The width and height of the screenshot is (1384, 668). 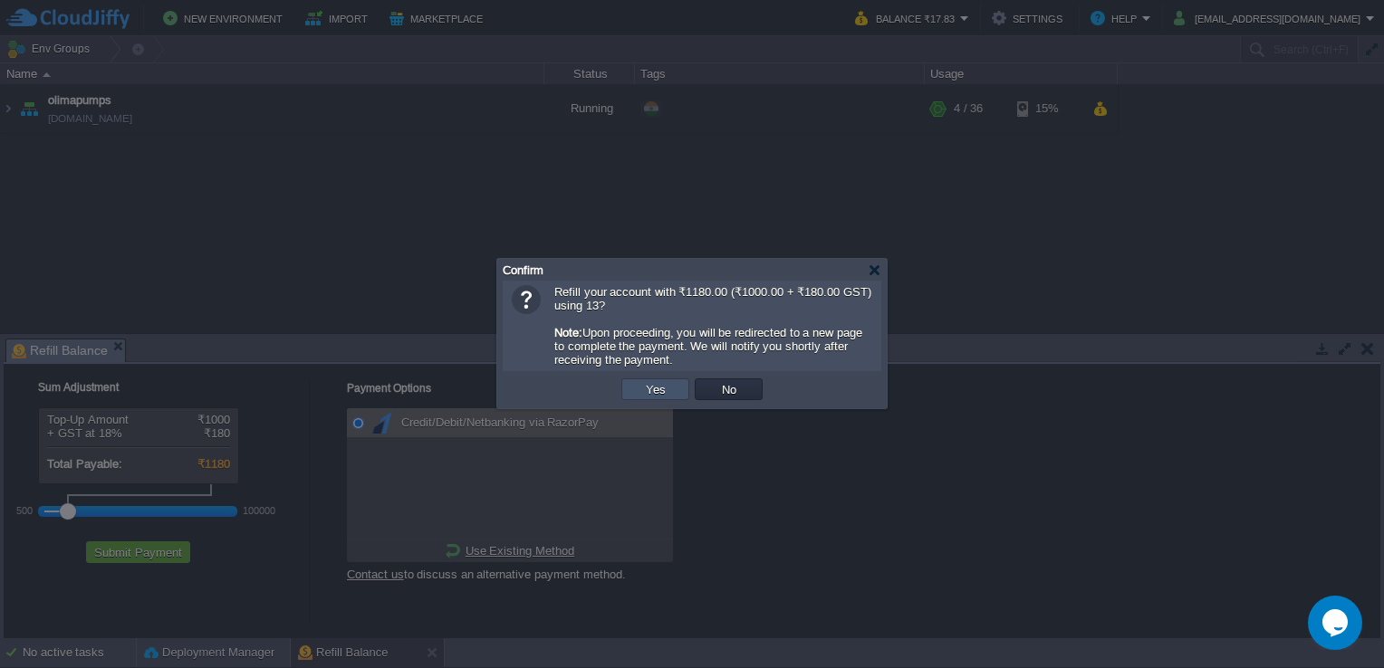 I want to click on span: Refill your account with ₹1180.00 (₹1000.00 + ₹180.00 GST) using 13? Upon proceeding, you will be..., so click(x=713, y=326).